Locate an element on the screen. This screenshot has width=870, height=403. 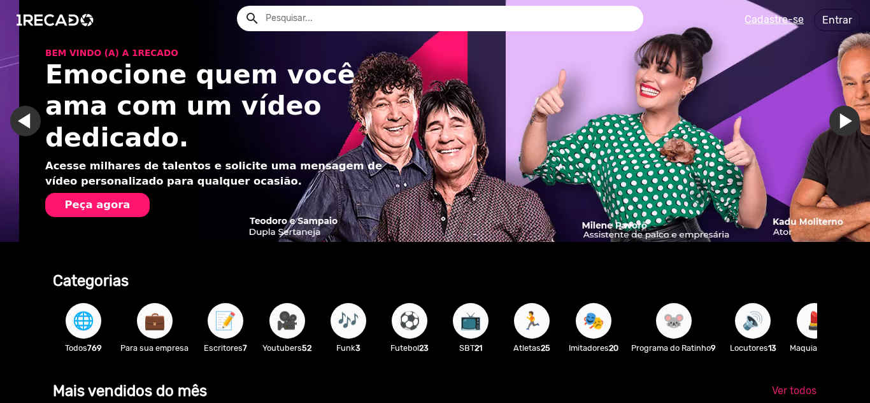
mat-icon: Example home icon is located at coordinates (252, 18).